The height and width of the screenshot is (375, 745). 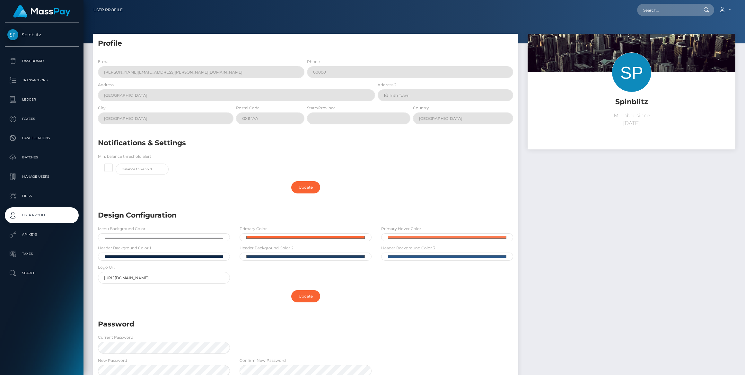 I want to click on img: Spinblitz, so click(x=13, y=35).